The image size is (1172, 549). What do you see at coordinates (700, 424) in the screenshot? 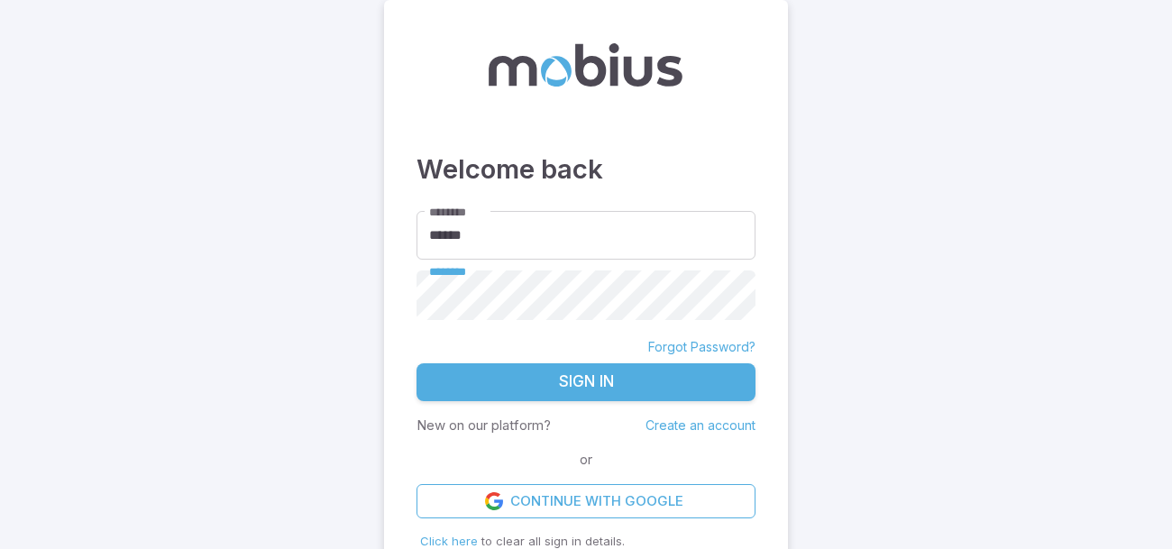
I see `a: Create an account` at bounding box center [700, 424].